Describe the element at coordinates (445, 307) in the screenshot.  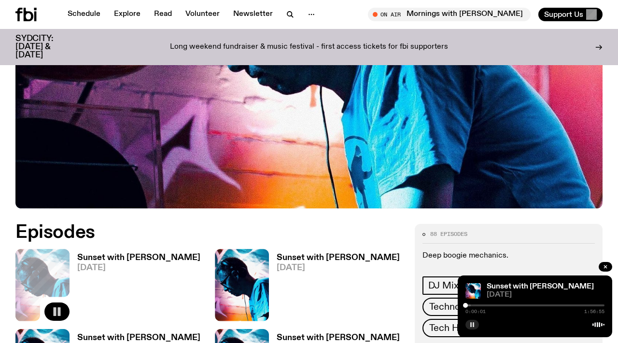
I see `span: Techno` at that location.